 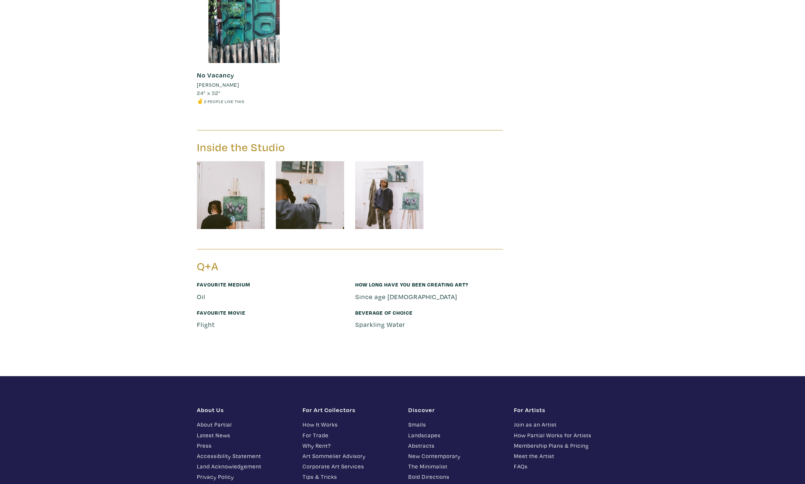 I want to click on h1: About Us, so click(x=244, y=410).